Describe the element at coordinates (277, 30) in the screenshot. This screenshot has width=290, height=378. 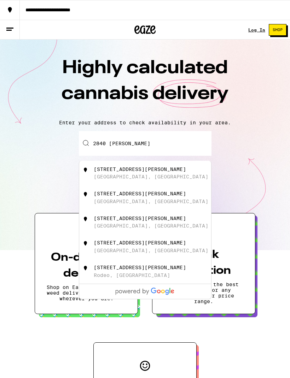
I see `a: Shop` at that location.